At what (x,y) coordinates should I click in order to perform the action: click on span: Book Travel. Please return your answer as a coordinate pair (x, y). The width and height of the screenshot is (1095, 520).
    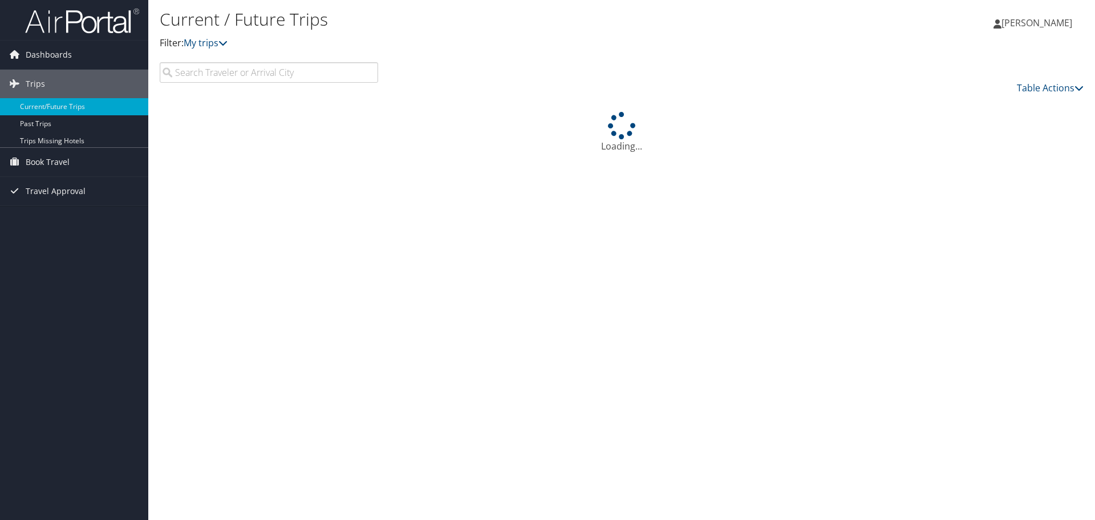
    Looking at the image, I should click on (47, 162).